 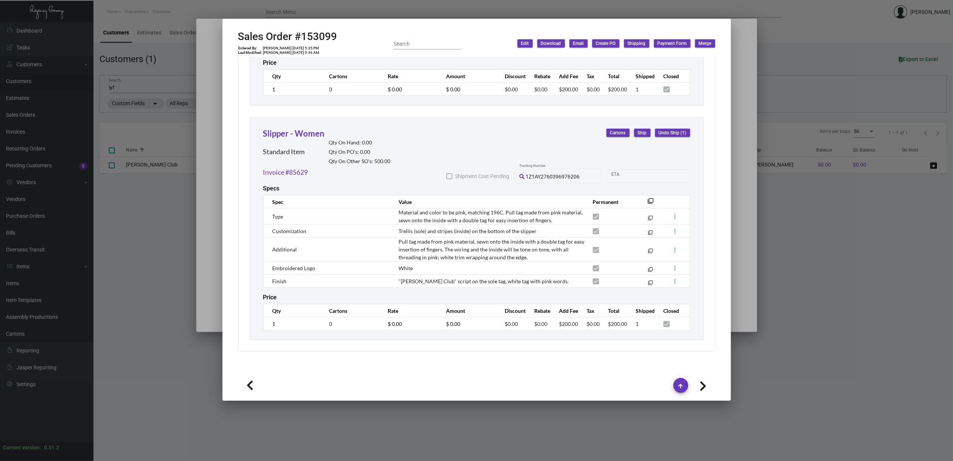 What do you see at coordinates (22, 447) in the screenshot?
I see `div: Current version:` at bounding box center [22, 447].